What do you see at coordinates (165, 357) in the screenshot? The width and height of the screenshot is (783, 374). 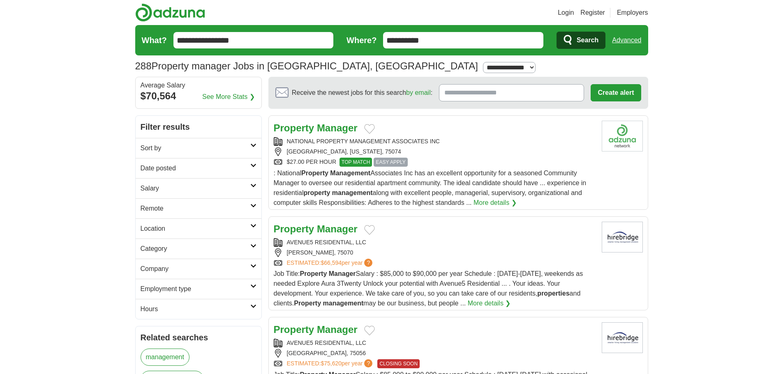 I see `a: management` at bounding box center [165, 357].